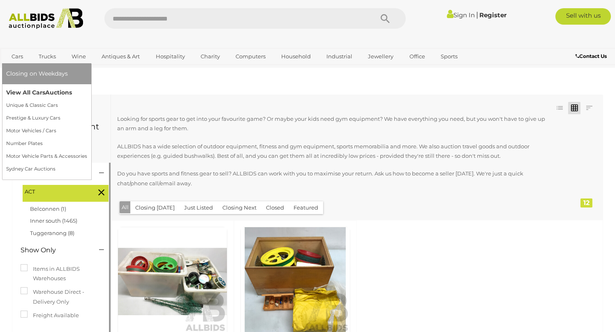  Describe the element at coordinates (417, 56) in the screenshot. I see `a: Office` at that location.